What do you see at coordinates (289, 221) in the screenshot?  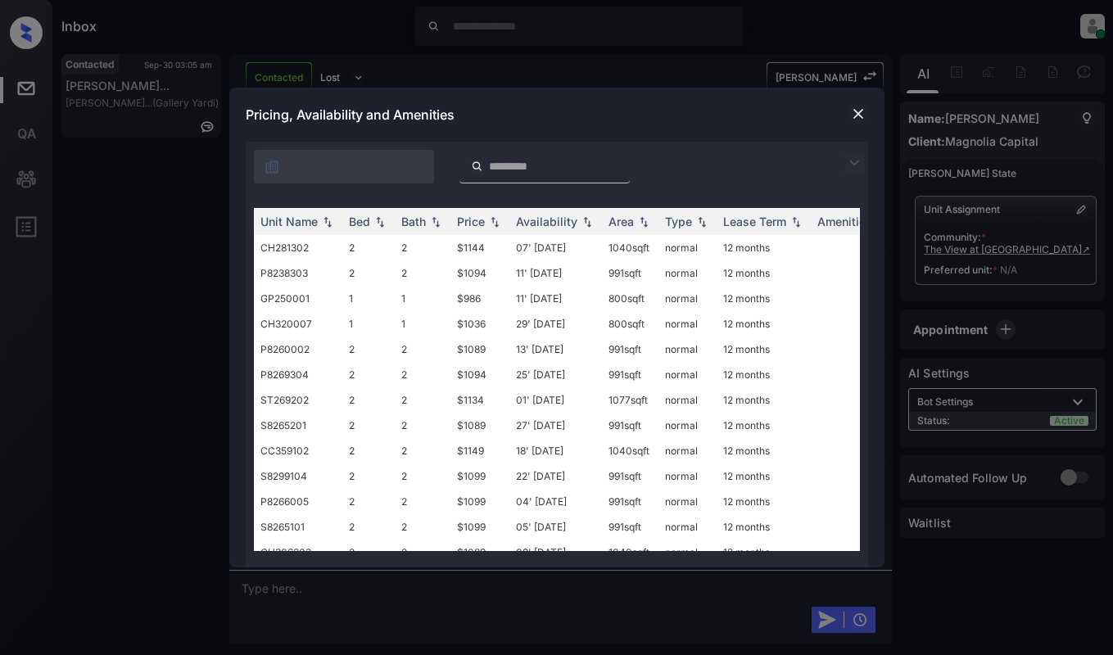 I see `div: Unit Name` at bounding box center [289, 221].